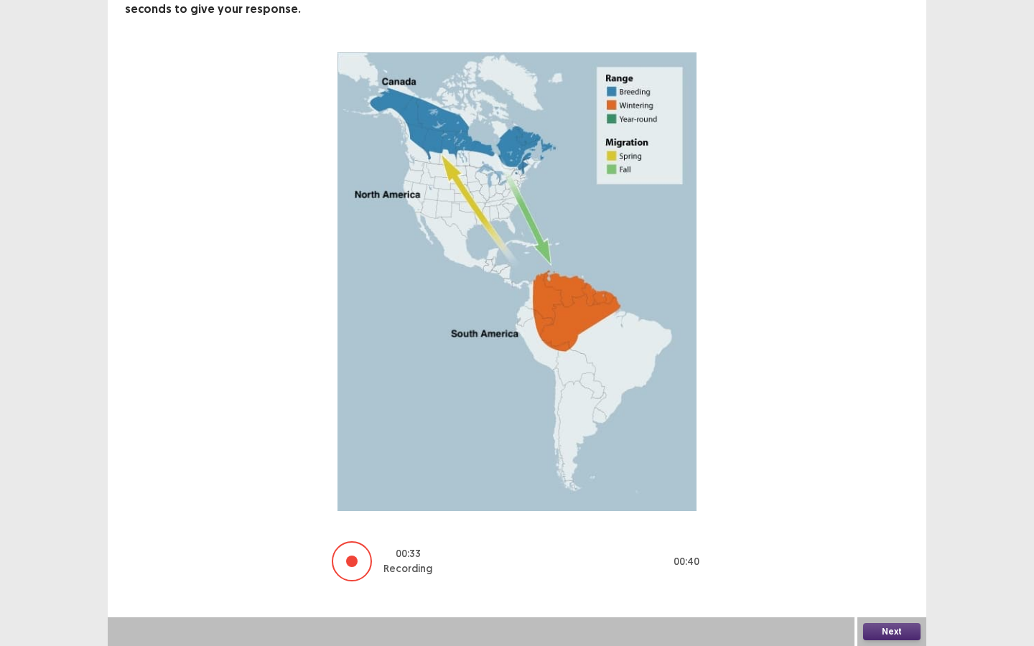  Describe the element at coordinates (892, 632) in the screenshot. I see `button: Next` at that location.